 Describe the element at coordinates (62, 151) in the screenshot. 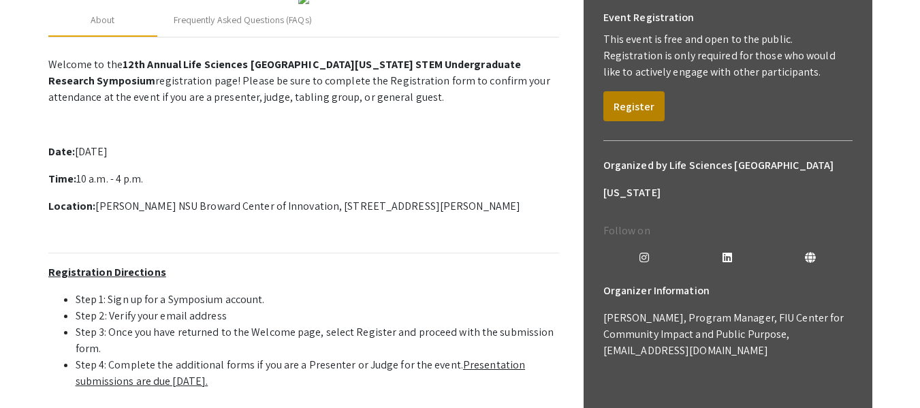

I see `strong: Date:` at that location.